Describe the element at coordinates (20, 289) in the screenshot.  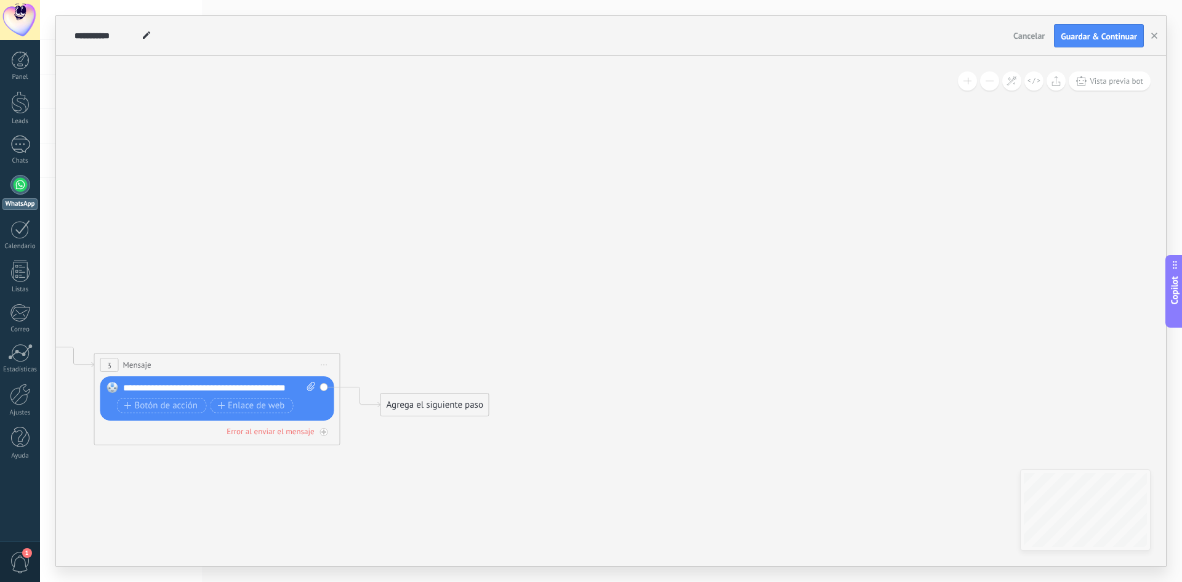
I see `div: Listas` at that location.